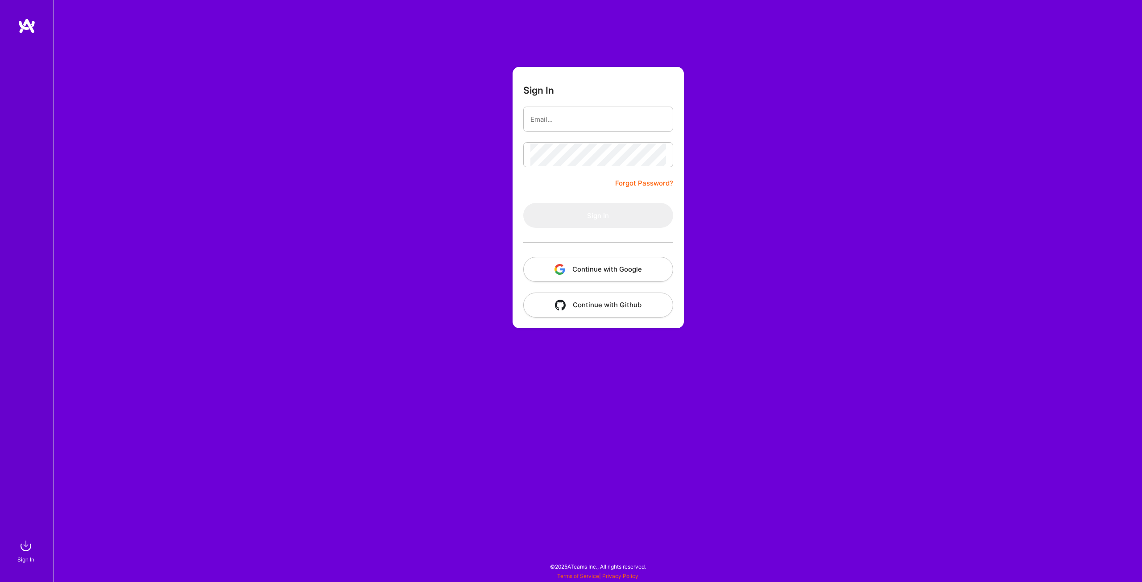 The image size is (1142, 582). Describe the element at coordinates (598, 567) in the screenshot. I see `div: © 2025 ATeams Inc., All rights reserved.` at that location.